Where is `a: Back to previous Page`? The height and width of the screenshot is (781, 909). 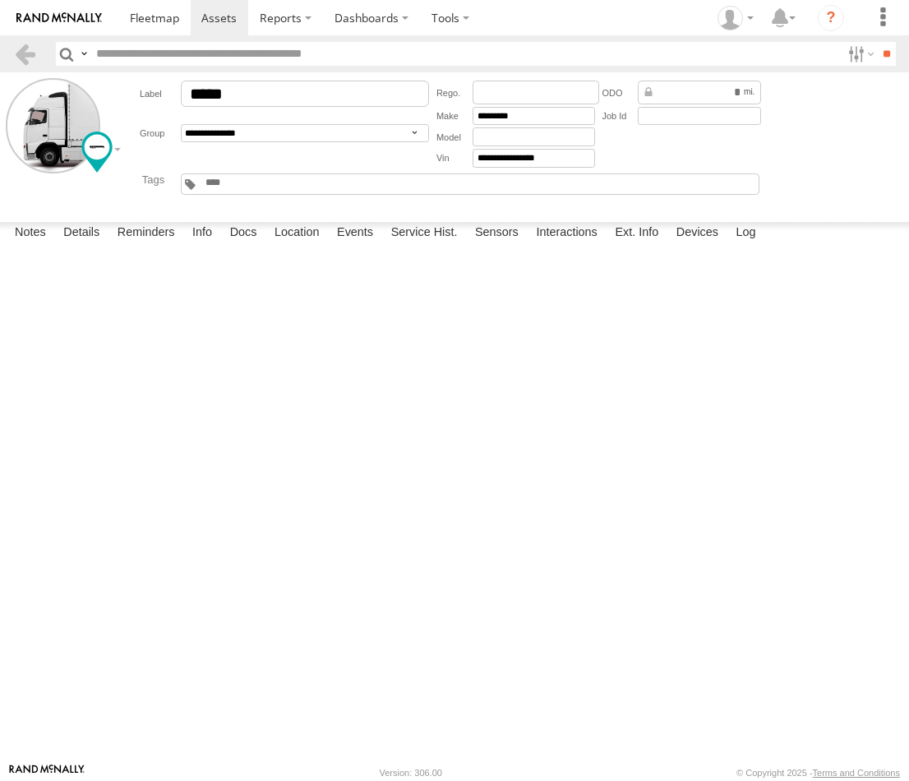 a: Back to previous Page is located at coordinates (25, 53).